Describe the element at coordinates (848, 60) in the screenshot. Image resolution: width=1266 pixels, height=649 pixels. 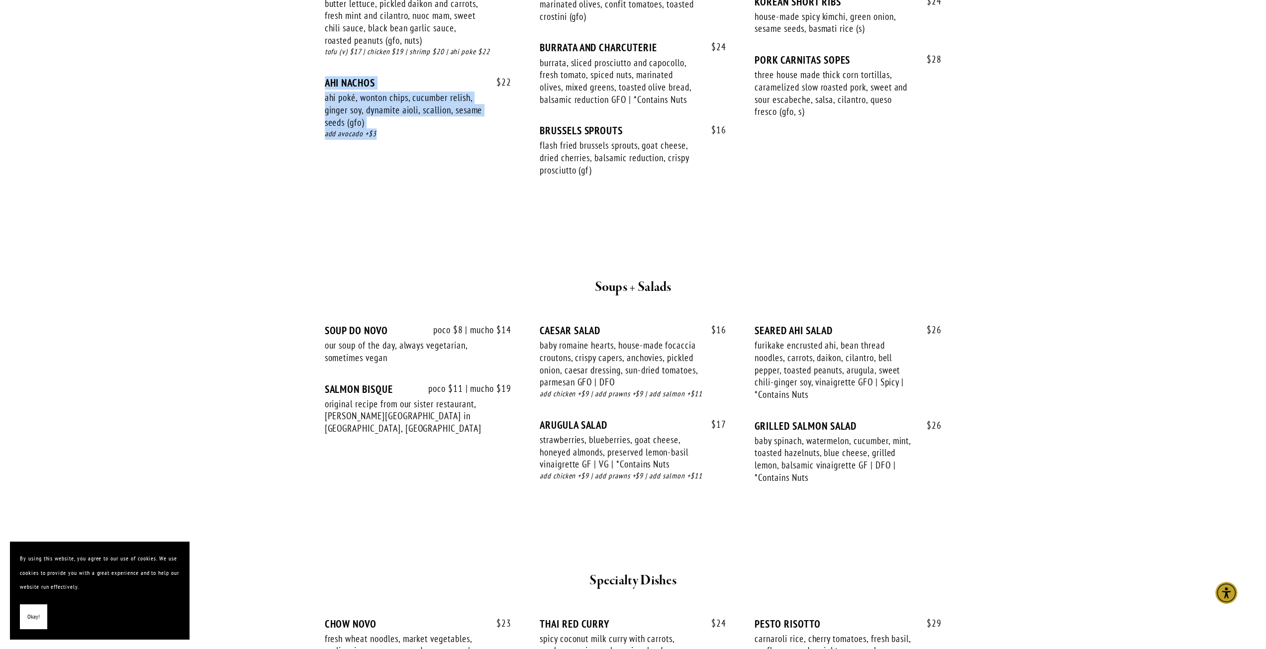
I see `div: PORK CARNITAS SOPES` at that location.